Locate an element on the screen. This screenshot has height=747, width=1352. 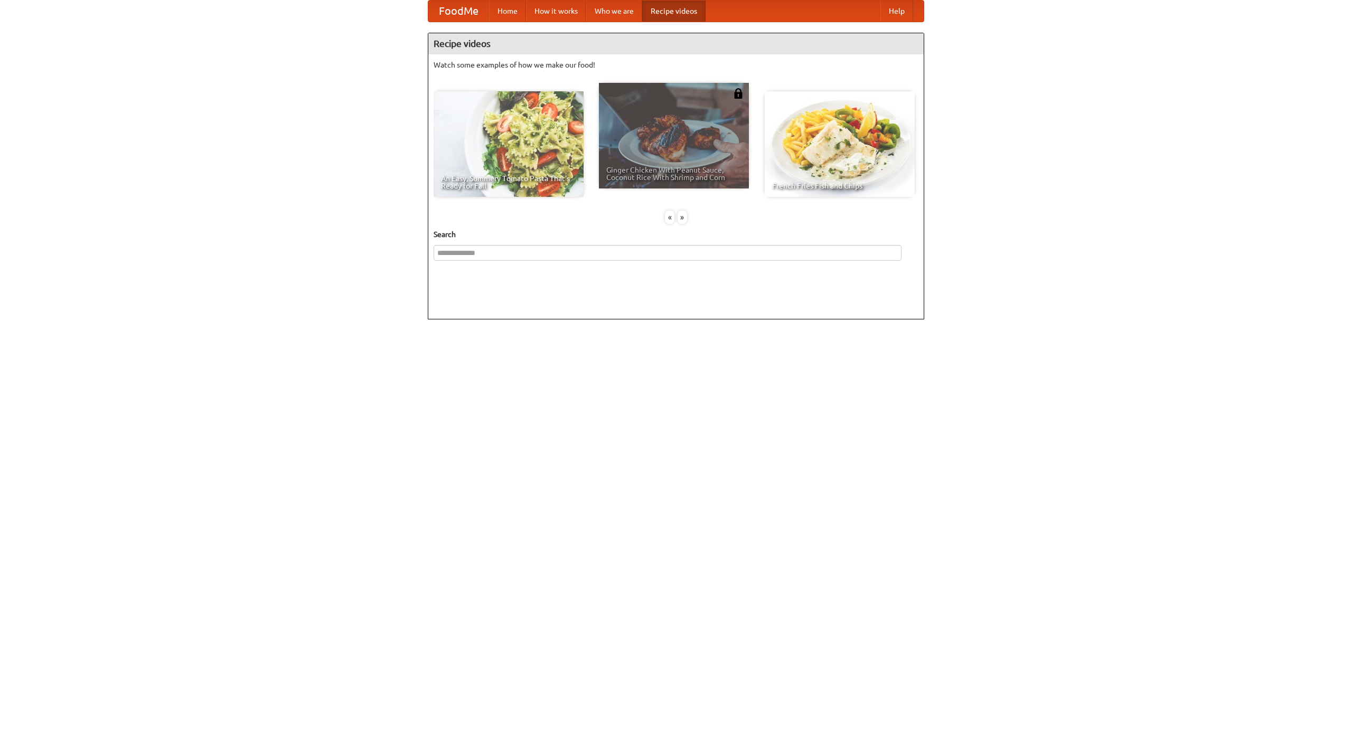
h5: Search is located at coordinates (676, 234).